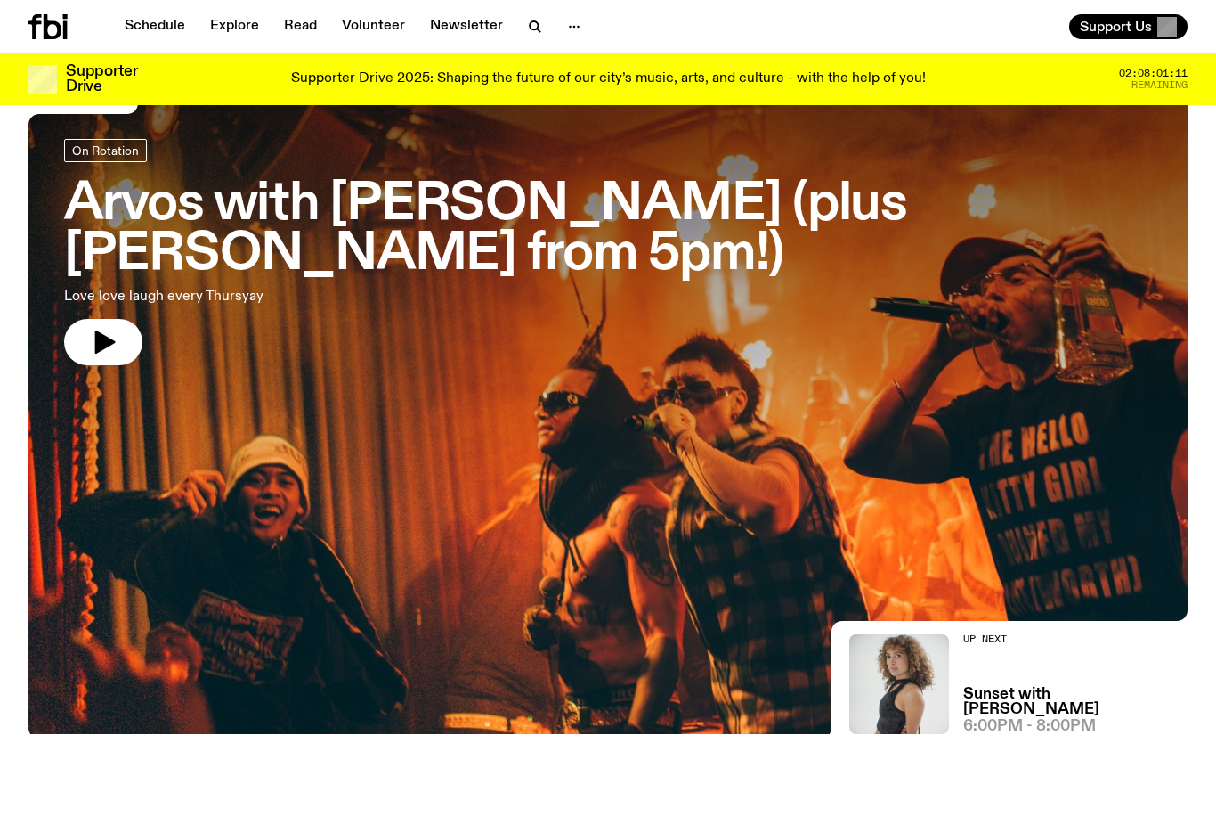  What do you see at coordinates (1116, 27) in the screenshot?
I see `span: Support Us` at bounding box center [1116, 27].